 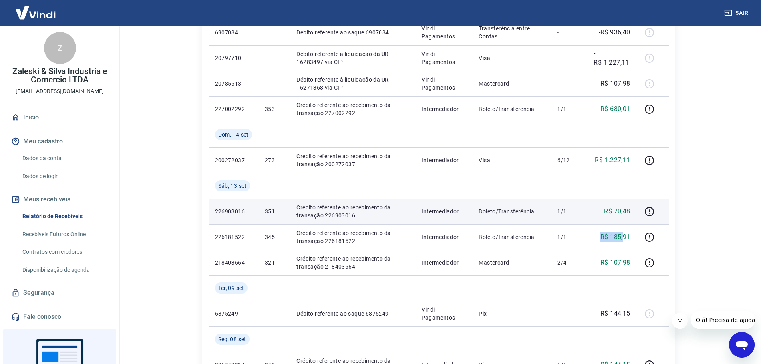 What do you see at coordinates (232, 339) in the screenshot?
I see `span: Seg, 08 set` at bounding box center [232, 339].